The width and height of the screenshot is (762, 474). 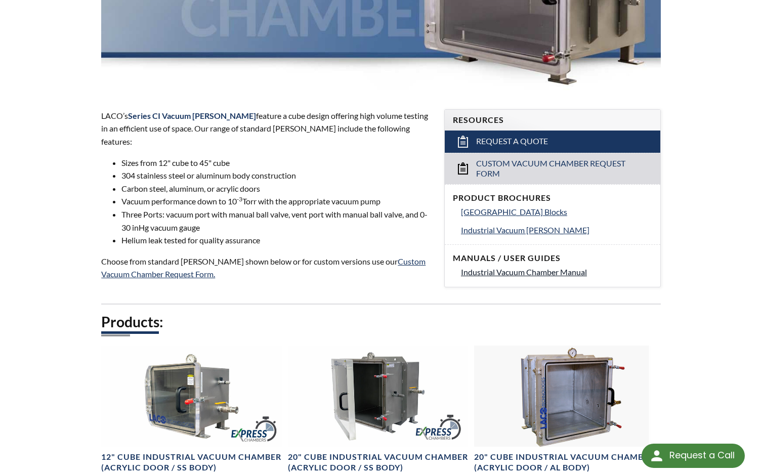 I want to click on h4: Resources, so click(x=552, y=120).